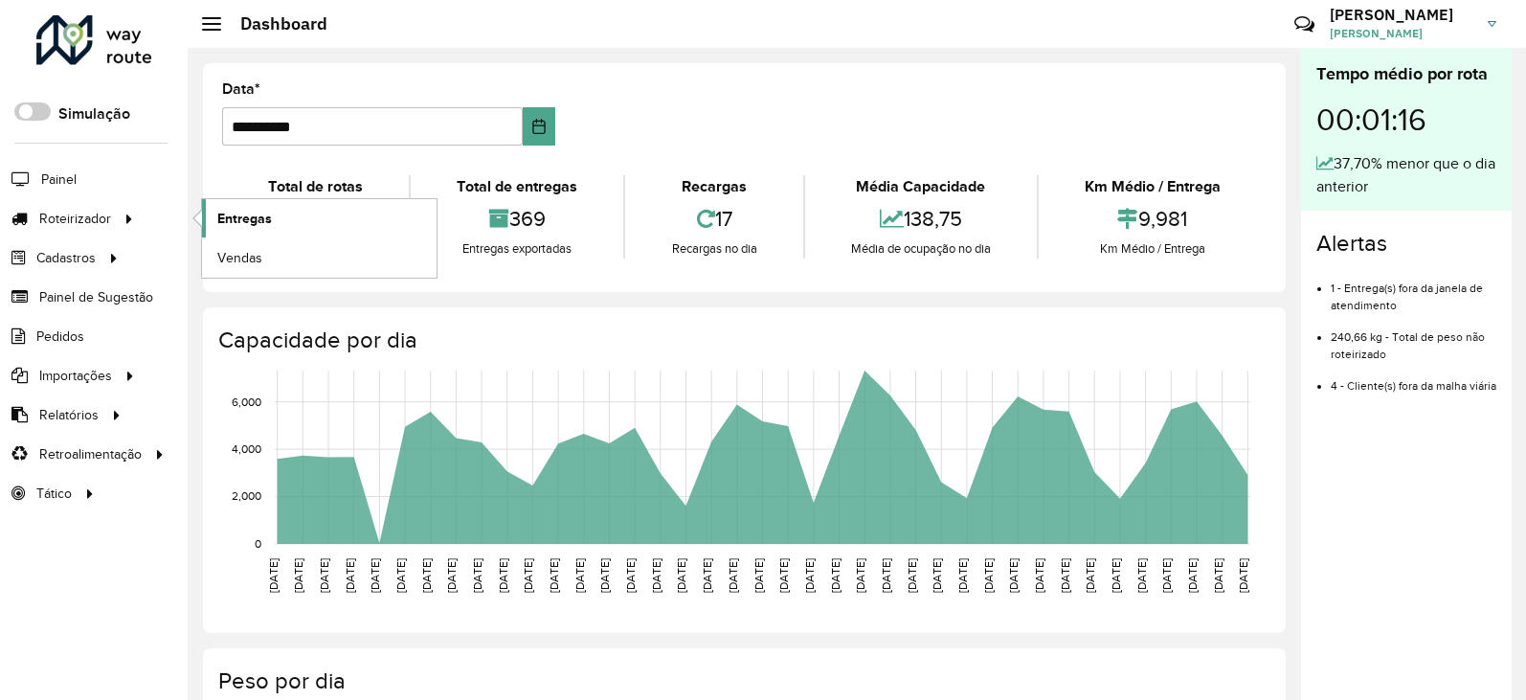 Image resolution: width=1526 pixels, height=700 pixels. Describe the element at coordinates (241, 89) in the screenshot. I see `label: Data` at that location.